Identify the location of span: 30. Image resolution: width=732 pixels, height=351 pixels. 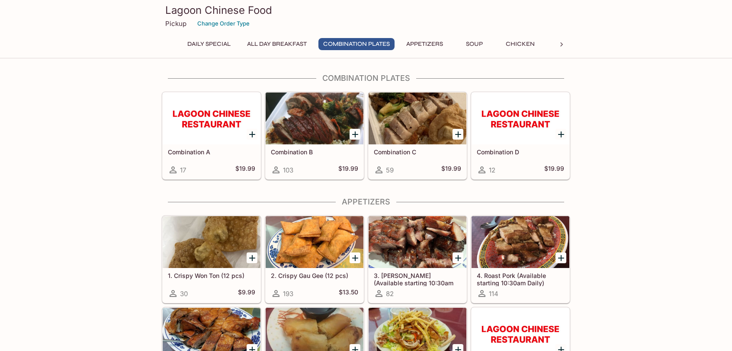
(184, 294).